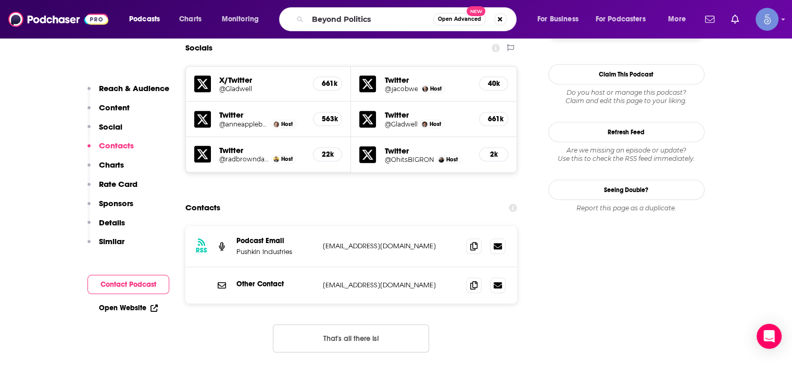  What do you see at coordinates (327, 119) in the screenshot?
I see `h5: 563k` at bounding box center [327, 119].